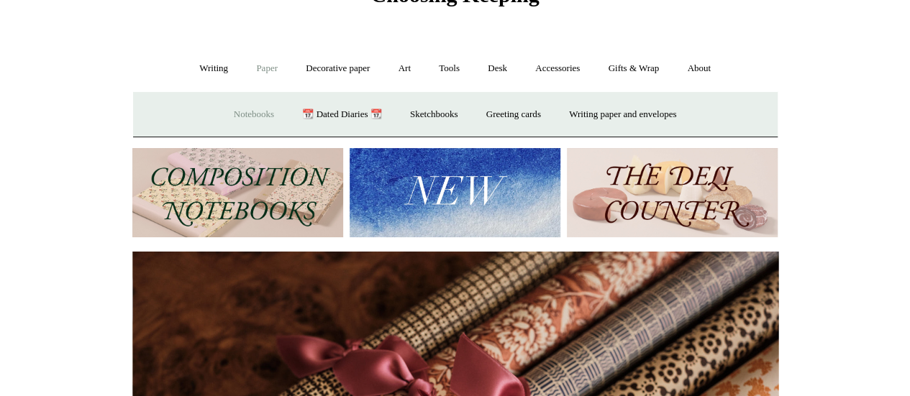 The height and width of the screenshot is (396, 910). I want to click on a: Art, so click(404, 68).